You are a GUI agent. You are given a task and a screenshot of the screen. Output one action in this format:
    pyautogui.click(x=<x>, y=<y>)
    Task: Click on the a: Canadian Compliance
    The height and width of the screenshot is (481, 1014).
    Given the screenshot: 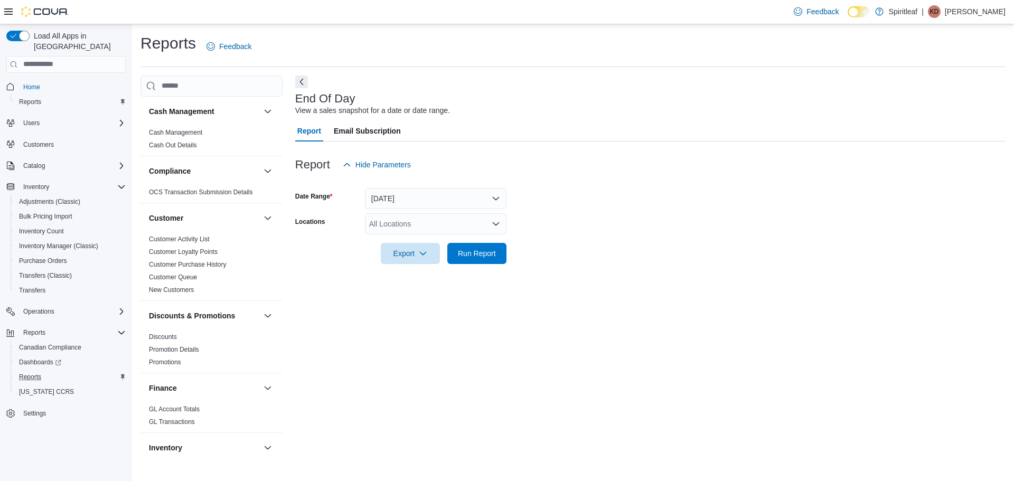 What is the action you would take?
    pyautogui.click(x=50, y=348)
    